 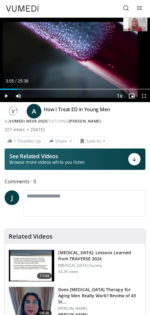 What do you see at coordinates (9, 81) in the screenshot?
I see `span: 3:05` at bounding box center [9, 81].